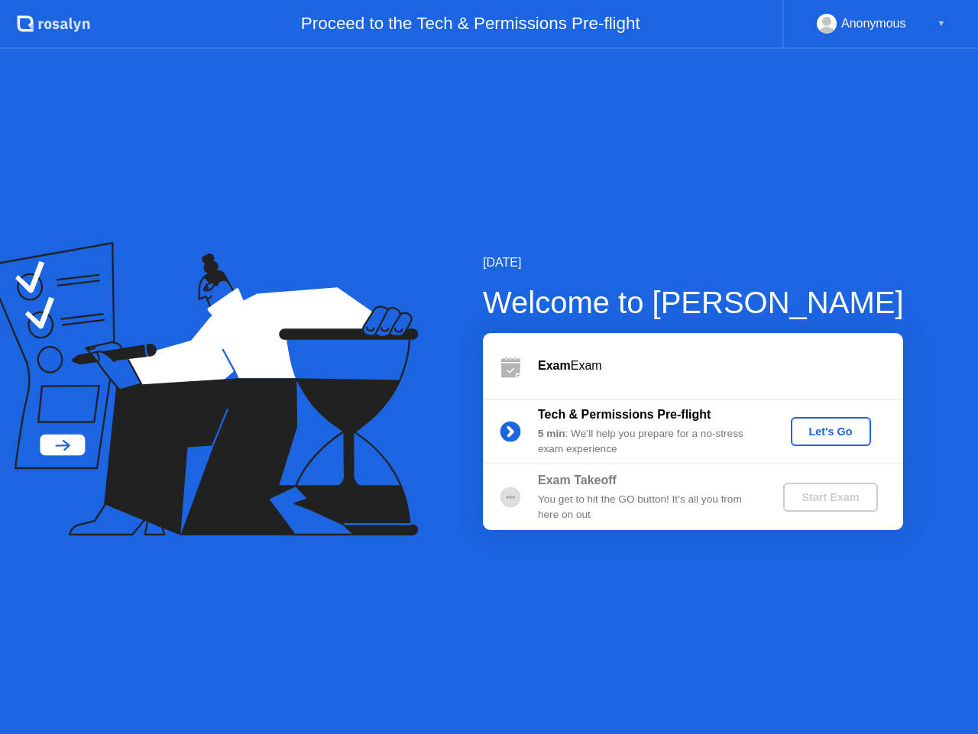  Describe the element at coordinates (831, 432) in the screenshot. I see `button: Let's Go` at that location.